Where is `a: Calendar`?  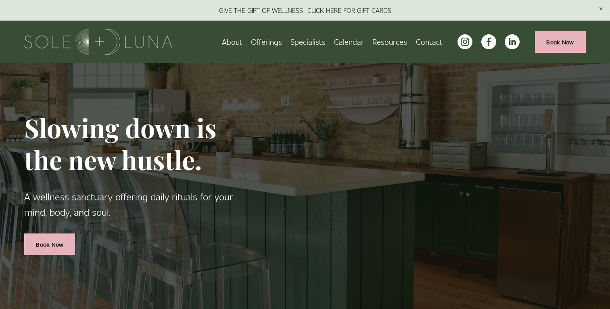
a: Calendar is located at coordinates (349, 42).